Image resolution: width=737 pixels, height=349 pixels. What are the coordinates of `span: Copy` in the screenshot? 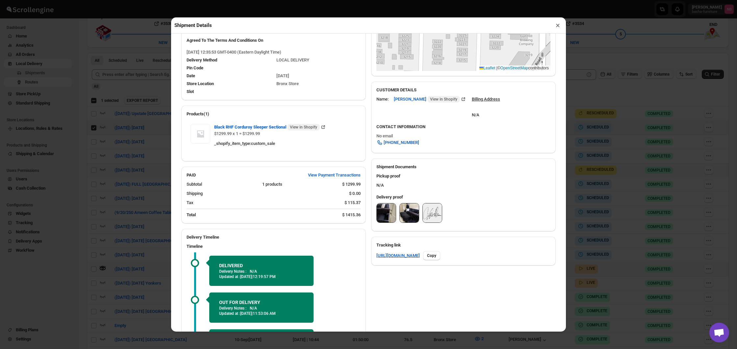 It's located at (432, 256).